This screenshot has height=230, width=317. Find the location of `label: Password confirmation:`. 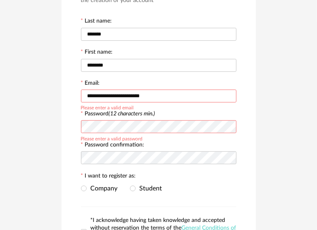

label: Password confirmation: is located at coordinates (112, 146).